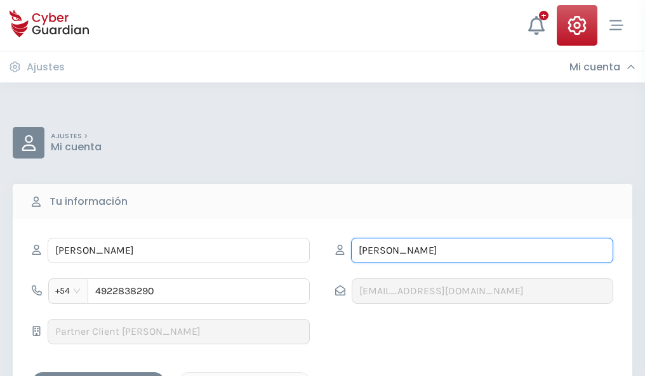 Image resolution: width=645 pixels, height=376 pixels. What do you see at coordinates (595, 67) in the screenshot?
I see `h3: Mi cuenta` at bounding box center [595, 67].